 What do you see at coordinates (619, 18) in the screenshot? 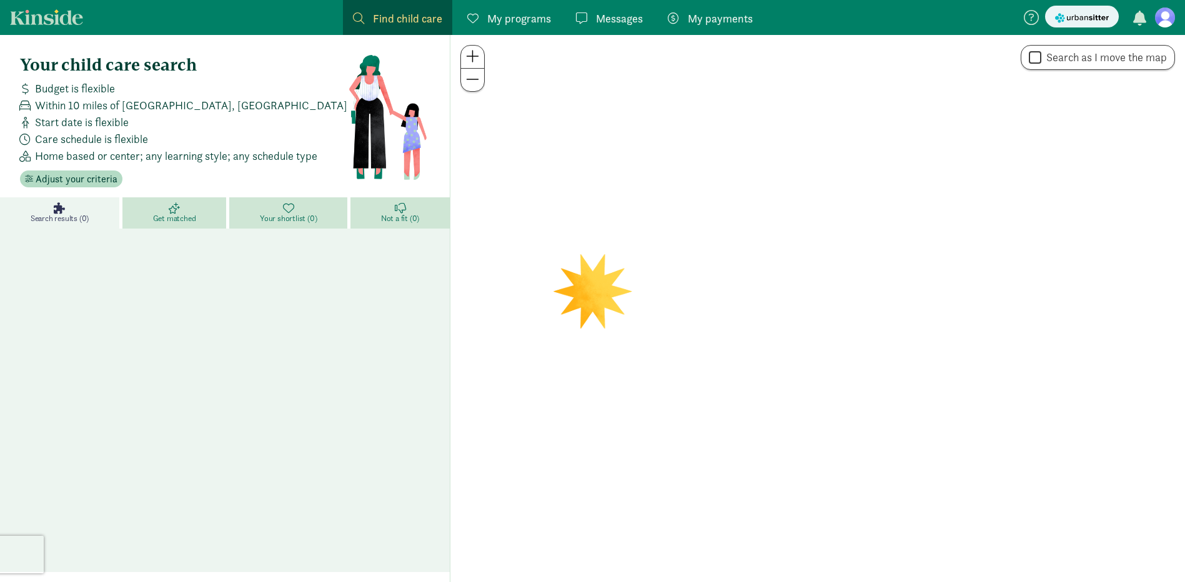
I see `span: Messages` at bounding box center [619, 18].